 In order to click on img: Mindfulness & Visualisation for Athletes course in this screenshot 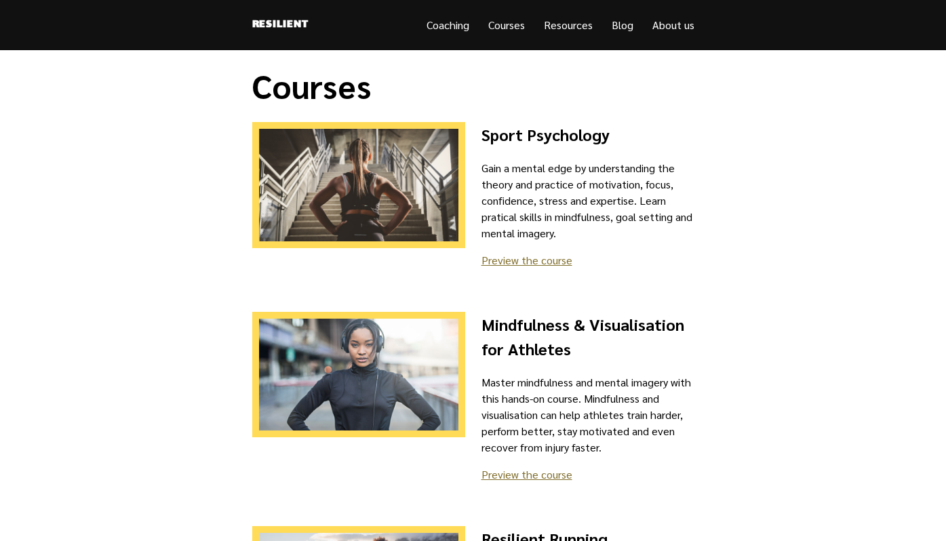, I will do `click(359, 374)`.